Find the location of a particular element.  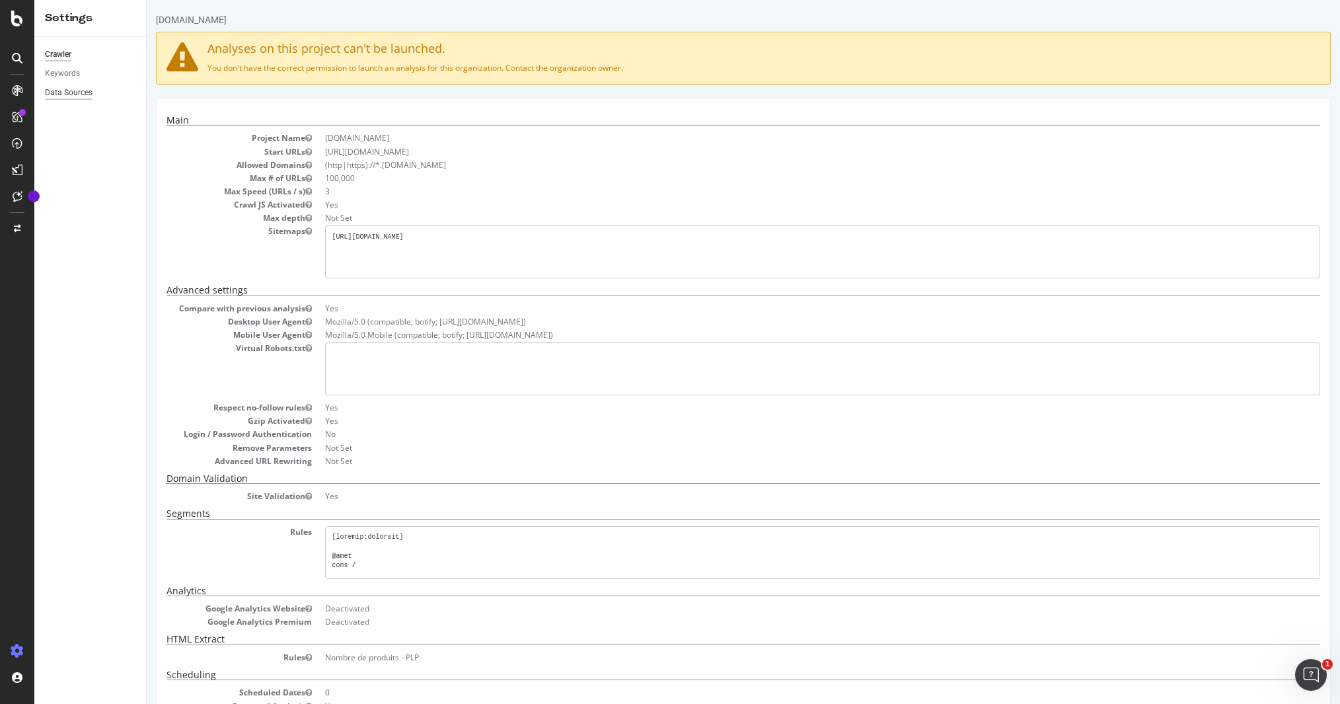

dd: 0 is located at coordinates (676, 692).